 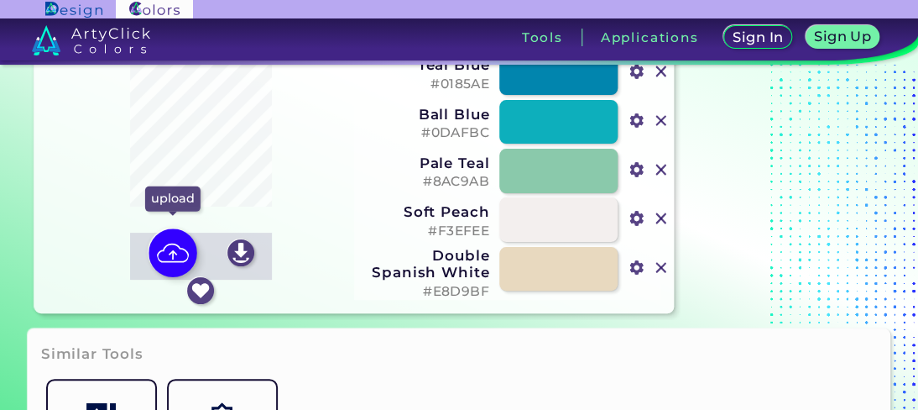 What do you see at coordinates (173, 198) in the screenshot?
I see `p: upload` at bounding box center [173, 198].